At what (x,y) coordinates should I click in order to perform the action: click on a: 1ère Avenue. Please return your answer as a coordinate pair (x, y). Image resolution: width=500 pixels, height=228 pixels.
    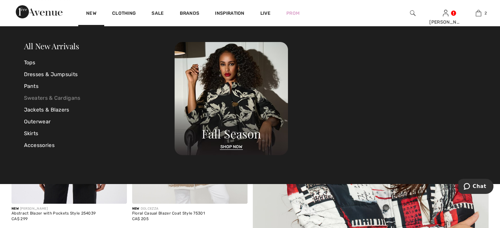
    Looking at the image, I should click on (39, 12).